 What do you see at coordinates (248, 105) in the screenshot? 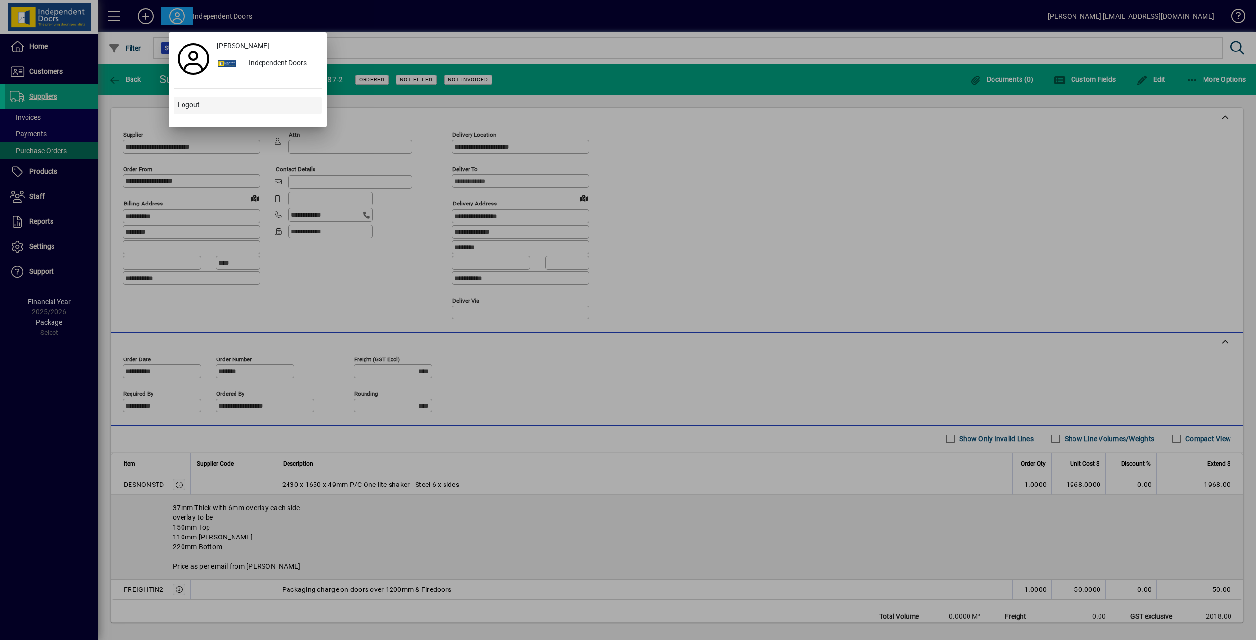
I see `button: Logout` at bounding box center [248, 105].